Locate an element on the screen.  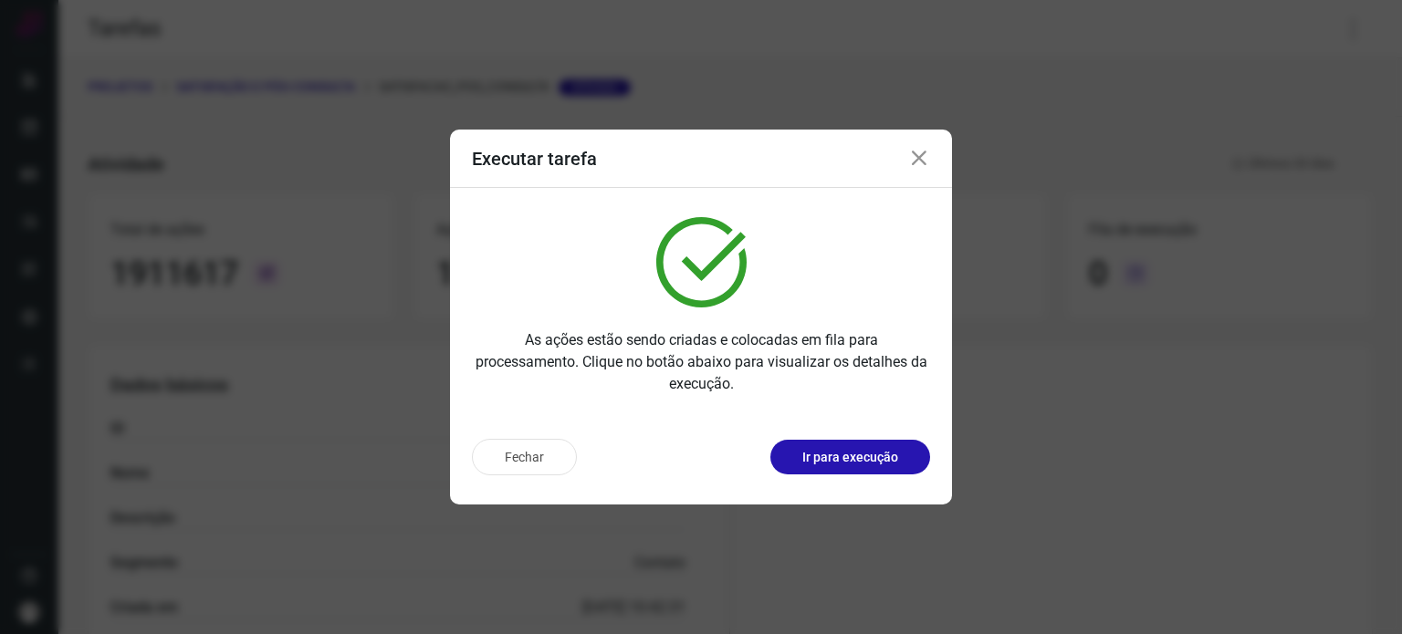
button: Fechar is located at coordinates (524, 457).